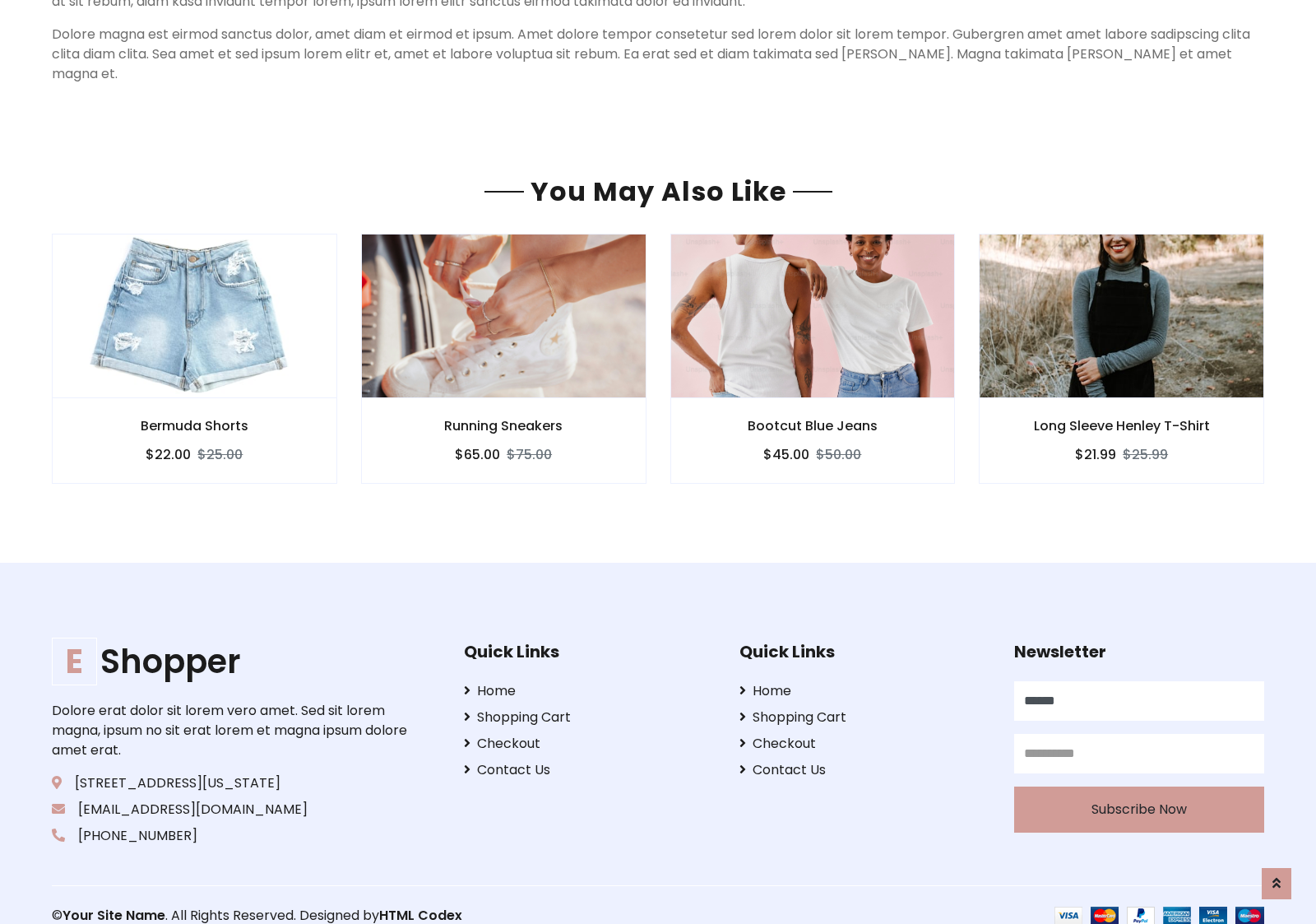 The height and width of the screenshot is (924, 1316). I want to click on h6: $21.99, so click(1096, 454).